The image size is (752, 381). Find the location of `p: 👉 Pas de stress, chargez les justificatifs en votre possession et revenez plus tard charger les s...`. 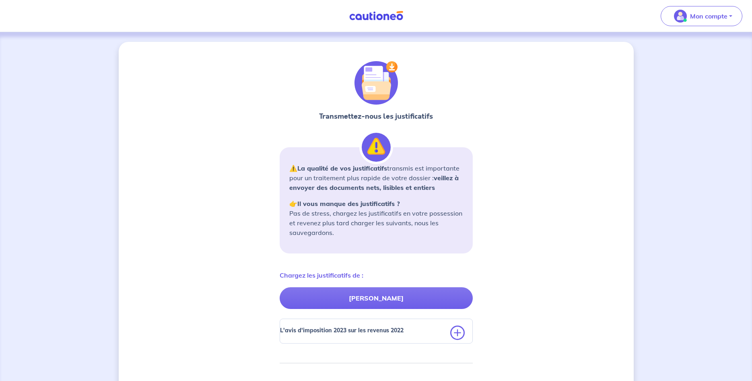

p: 👉 Pas de stress, chargez les justificatifs en votre possession et revenez plus tard charger les s... is located at coordinates (376, 218).